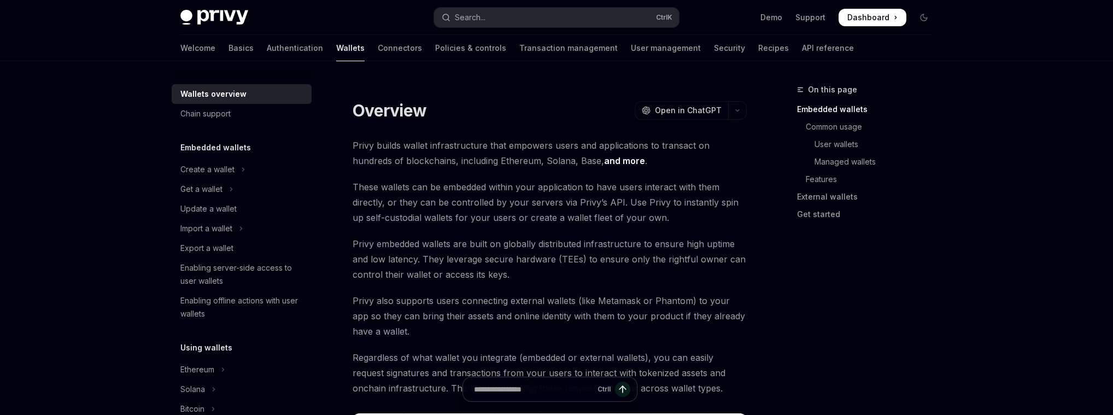 The image size is (1113, 415). What do you see at coordinates (242, 169) in the screenshot?
I see `button: Toggle Create a wallet section` at bounding box center [242, 169].